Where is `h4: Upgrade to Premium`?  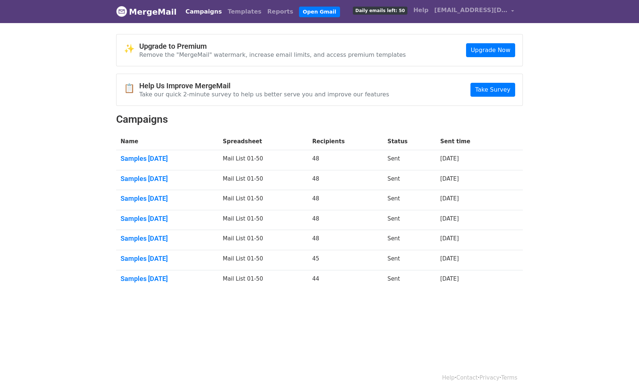
h4: Upgrade to Premium is located at coordinates (273, 46).